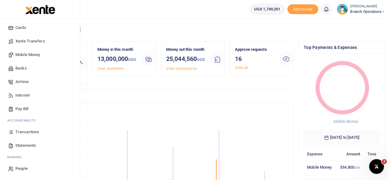 The width and height of the screenshot is (390, 180). I want to click on span: Internet, so click(22, 95).